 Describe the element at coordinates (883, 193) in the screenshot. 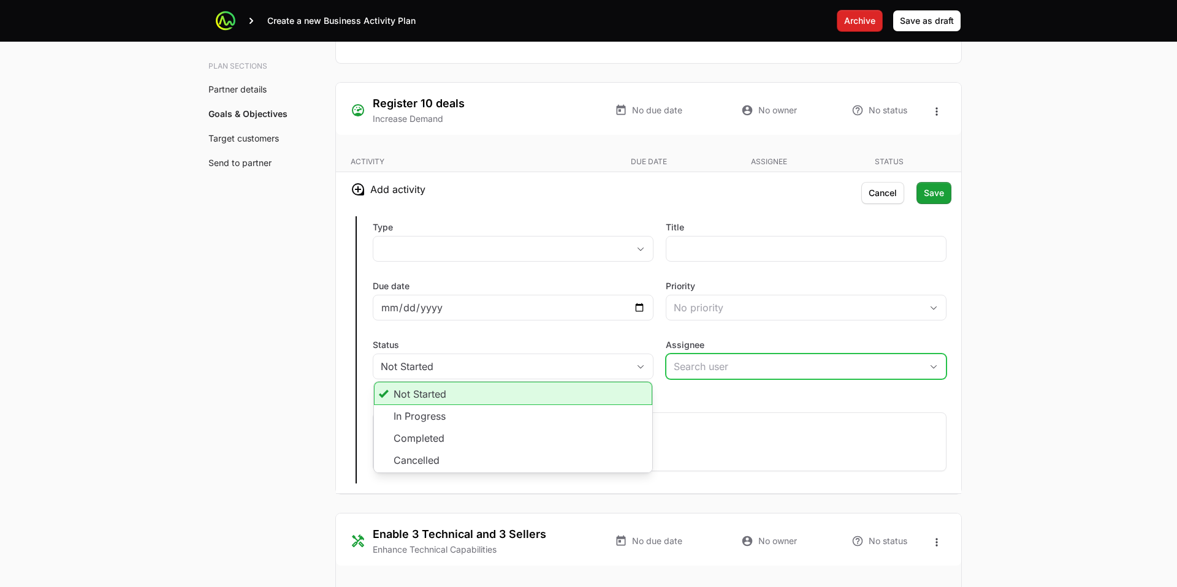

I see `span: Cancel` at that location.